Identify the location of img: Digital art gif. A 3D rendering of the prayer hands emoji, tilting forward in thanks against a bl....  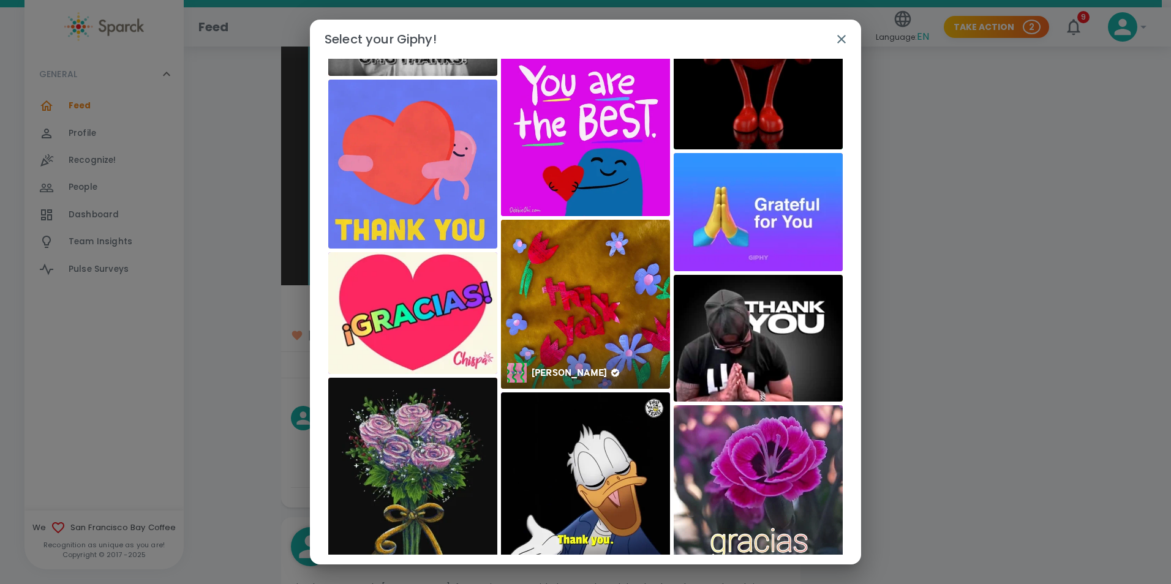
(758, 212).